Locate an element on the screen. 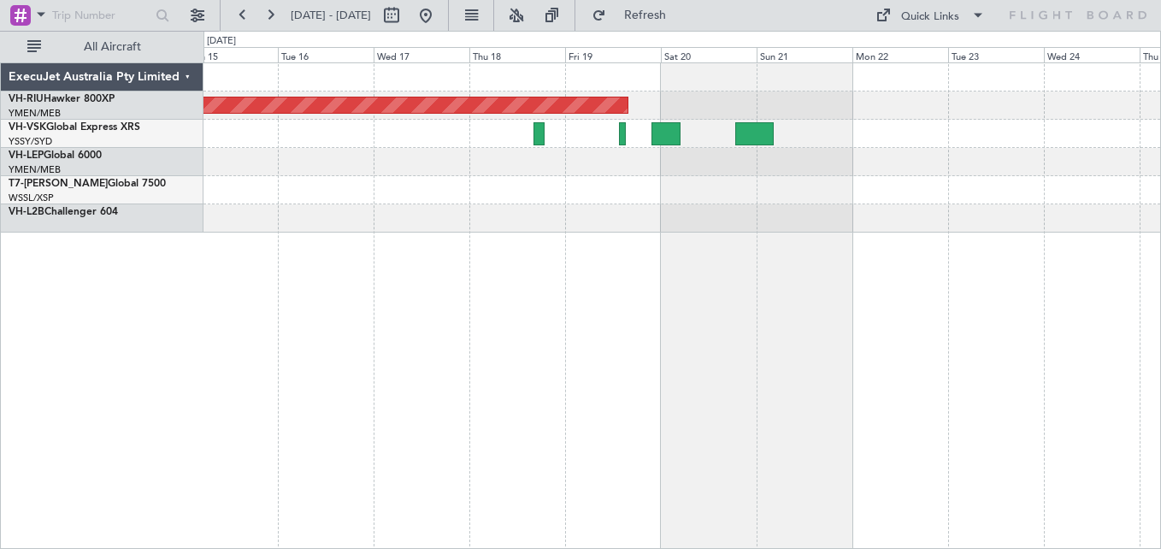 The image size is (1161, 549). span: VH-L2B is located at coordinates (27, 212).